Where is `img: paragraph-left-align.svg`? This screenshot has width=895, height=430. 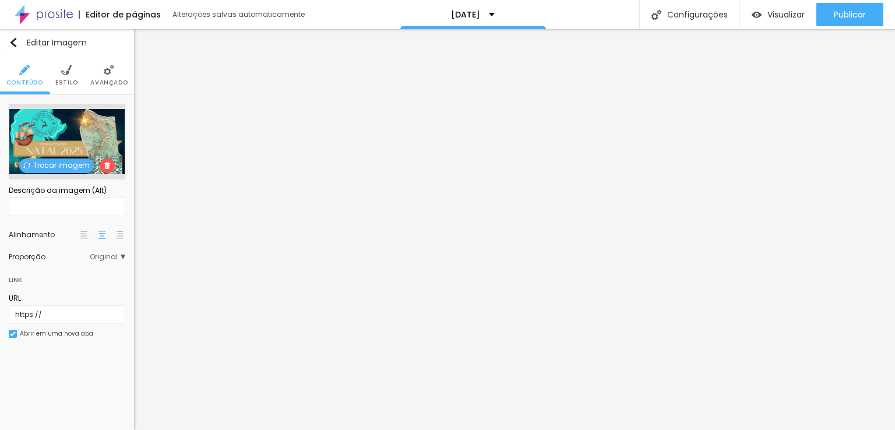 img: paragraph-left-align.svg is located at coordinates (84, 235).